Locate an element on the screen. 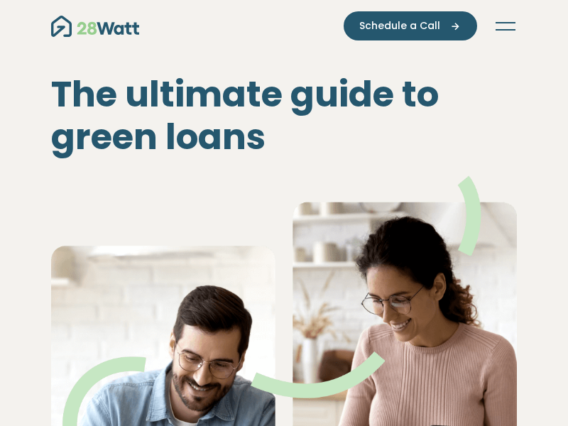 Image resolution: width=568 pixels, height=426 pixels. span: Schedule a Call is located at coordinates (400, 26).